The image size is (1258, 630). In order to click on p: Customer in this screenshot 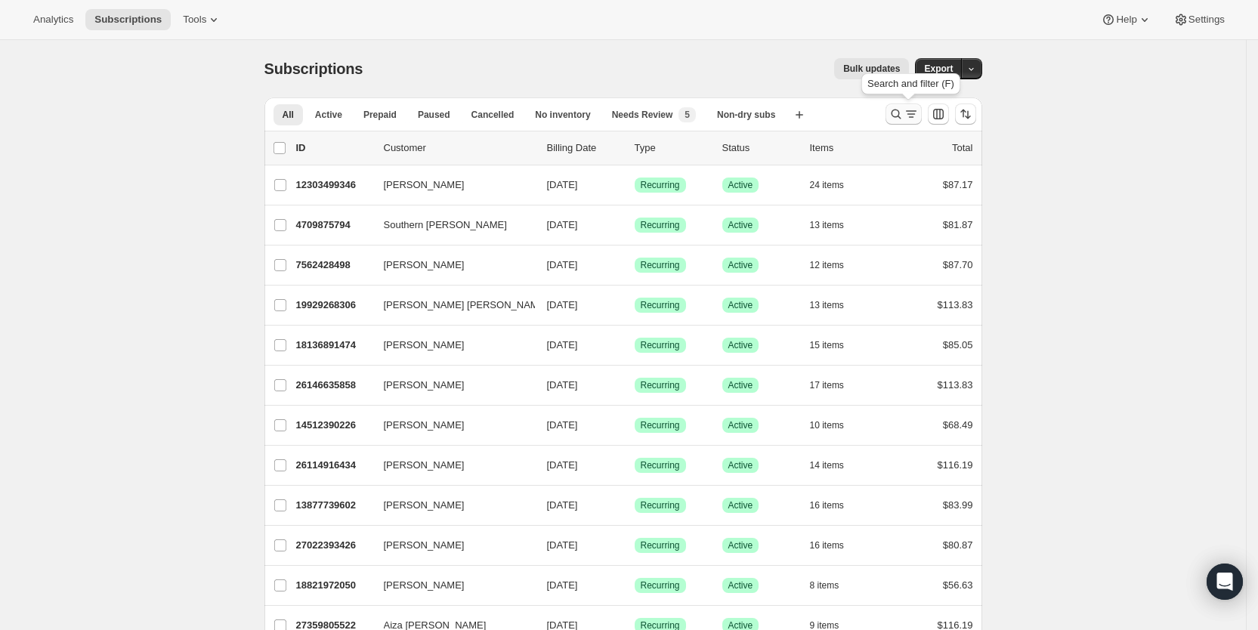, I will do `click(459, 148)`.